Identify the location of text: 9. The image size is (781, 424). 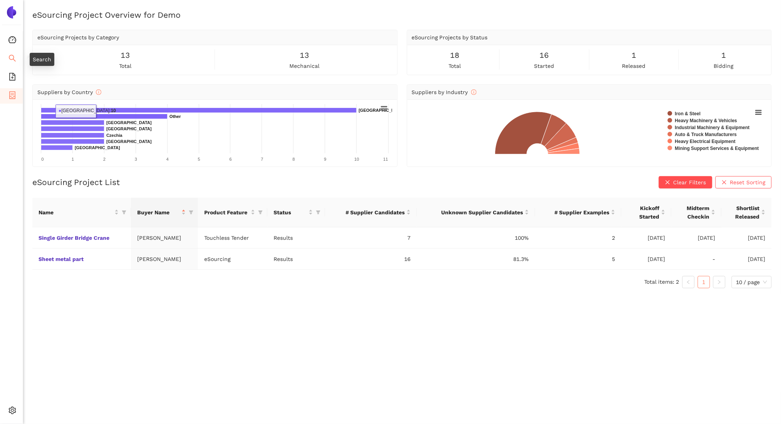
(325, 159).